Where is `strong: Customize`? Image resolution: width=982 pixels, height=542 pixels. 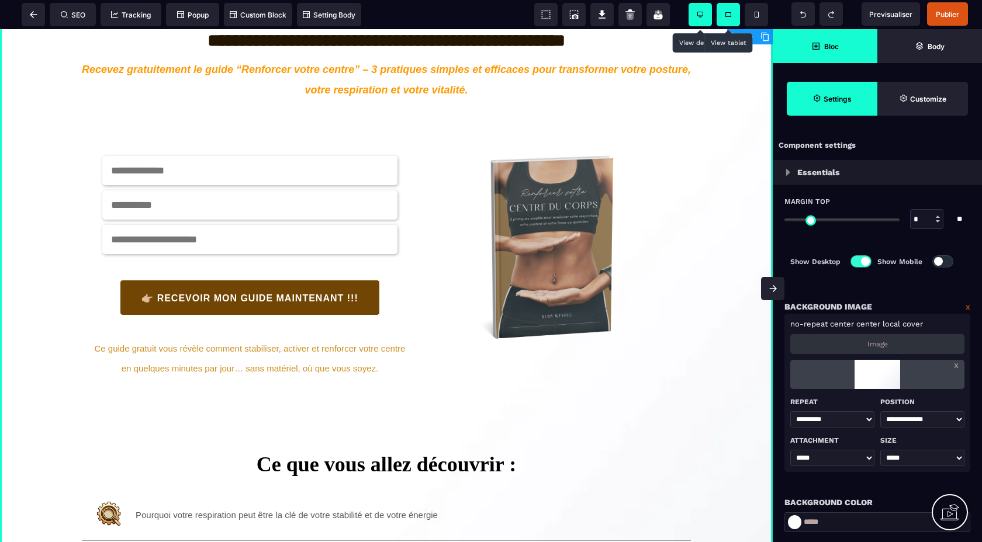
strong: Customize is located at coordinates (928, 99).